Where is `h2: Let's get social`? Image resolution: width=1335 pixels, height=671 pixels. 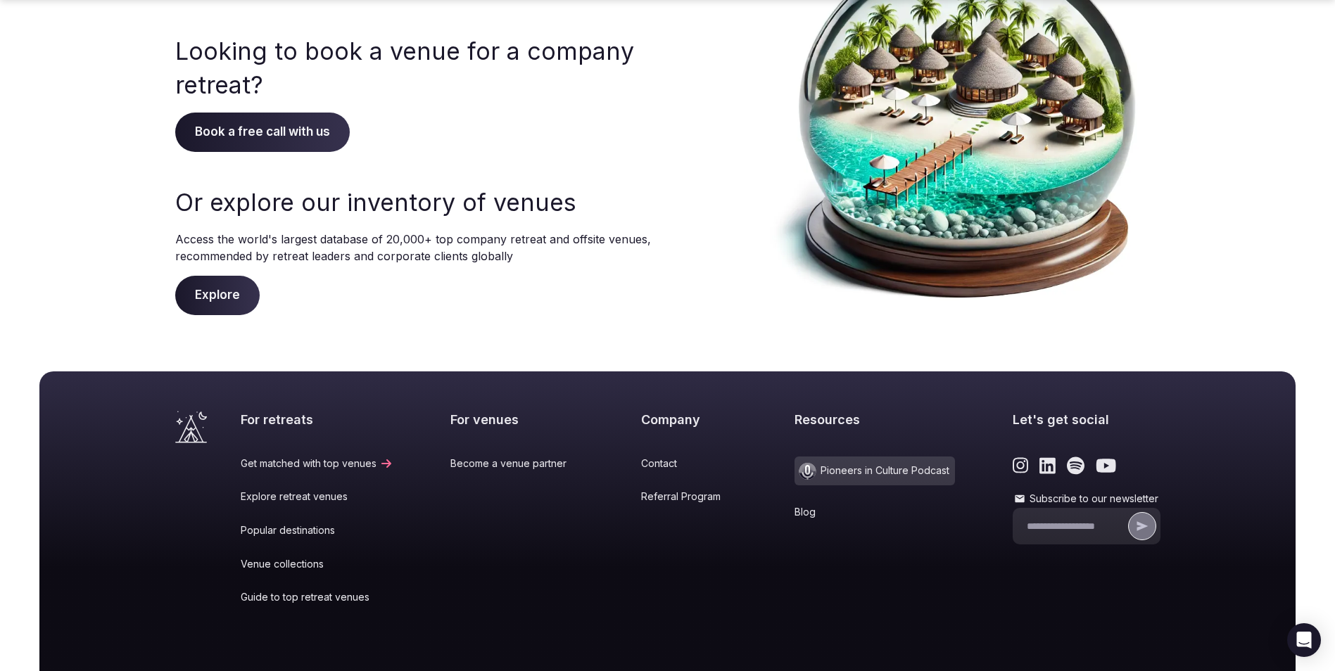 h2: Let's get social is located at coordinates (1087, 419).